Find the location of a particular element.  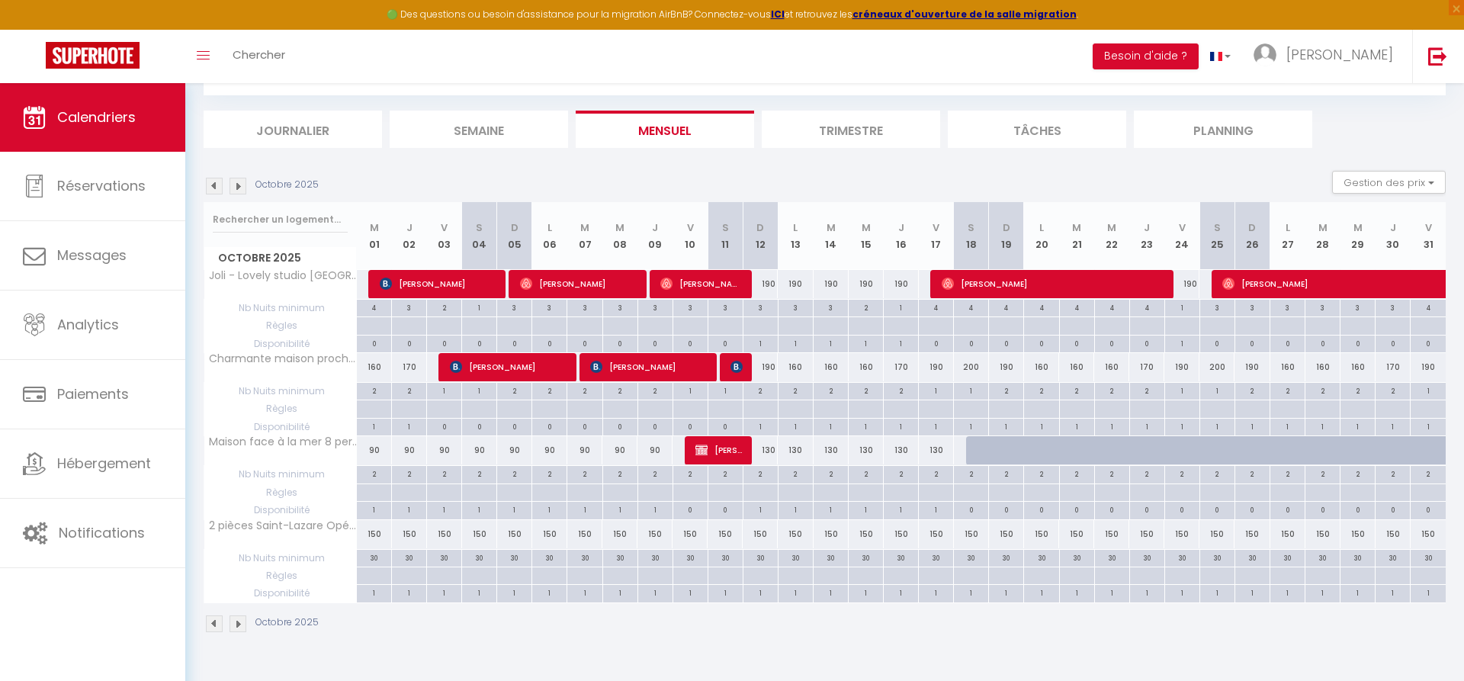

th: 04 is located at coordinates (480, 236).